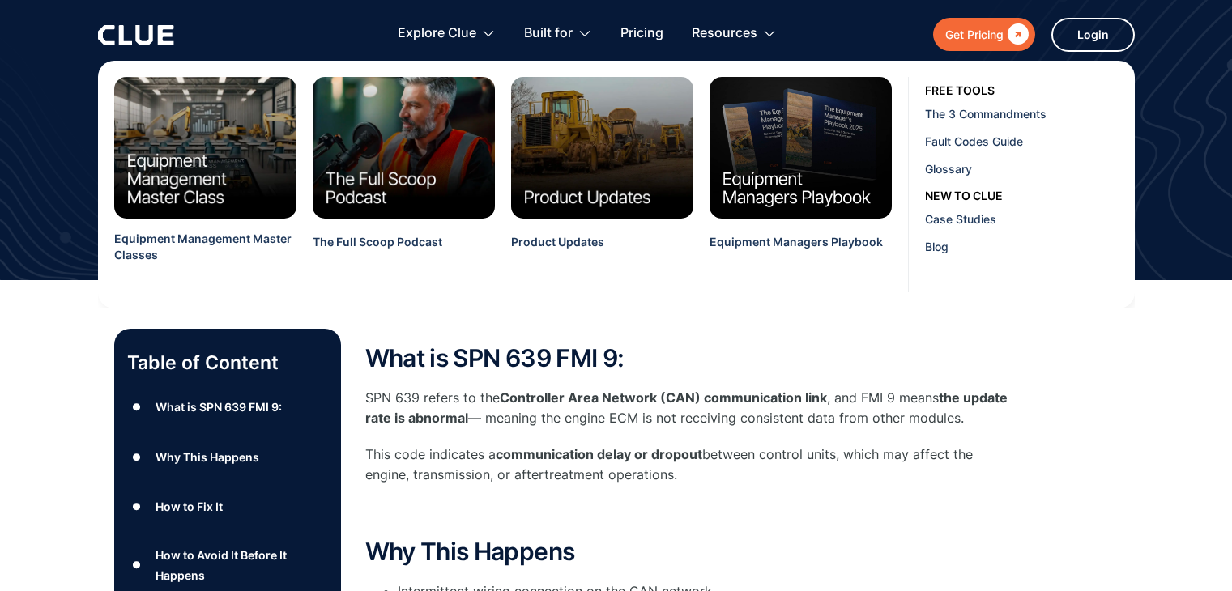  Describe the element at coordinates (1024, 246) in the screenshot. I see `div: Blog` at that location.